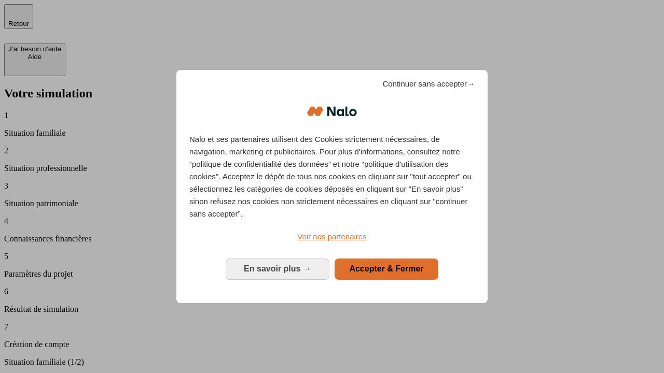 This screenshot has height=373, width=664. Describe the element at coordinates (332, 177) in the screenshot. I see `p: Nalo et ses partenaires utilisent des Cookies strictement nécessaires, de navigation, marketing e...` at that location.